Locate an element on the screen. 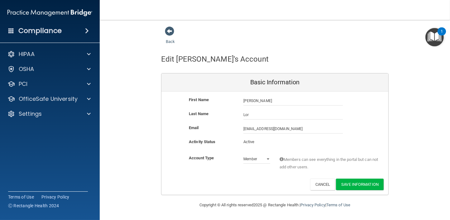 This screenshot has width=450, height=220. p: PCI is located at coordinates (23, 84).